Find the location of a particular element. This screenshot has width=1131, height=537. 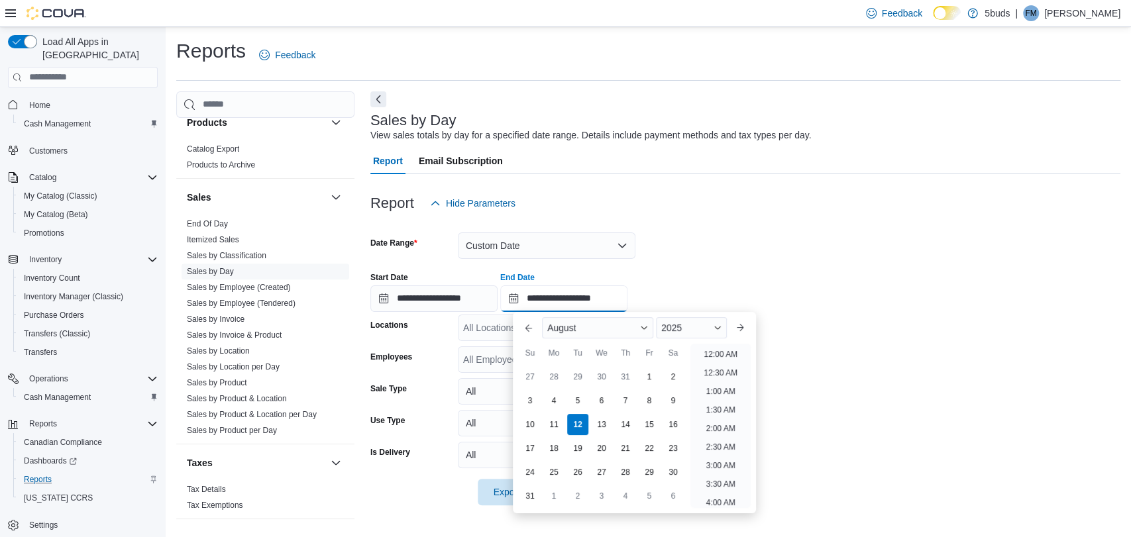

div: day-28 is located at coordinates (554, 377).